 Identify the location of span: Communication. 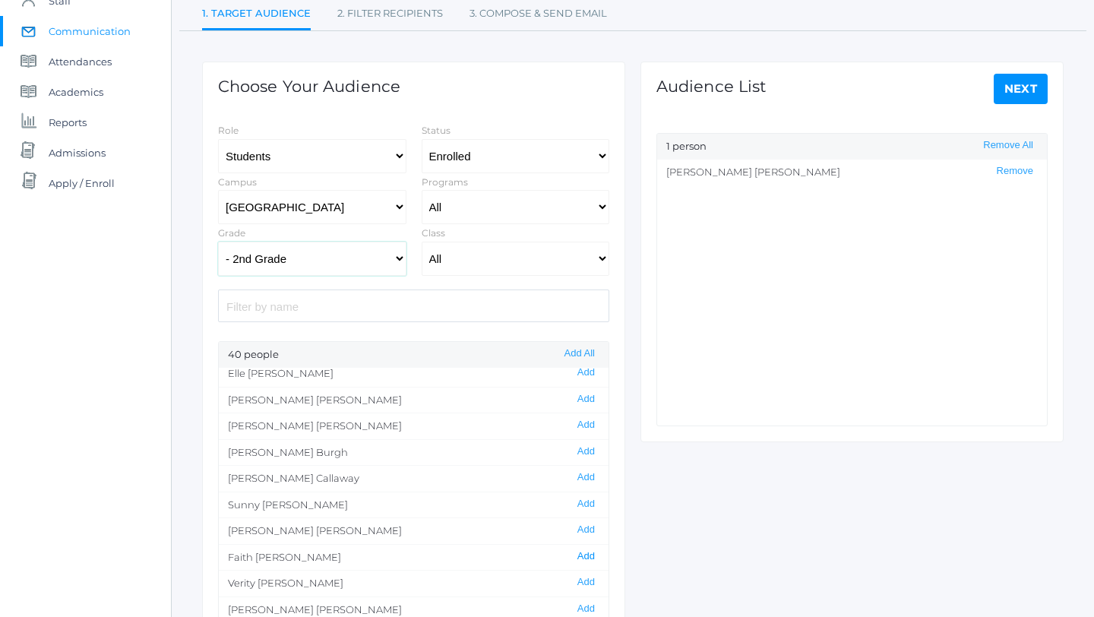
(90, 31).